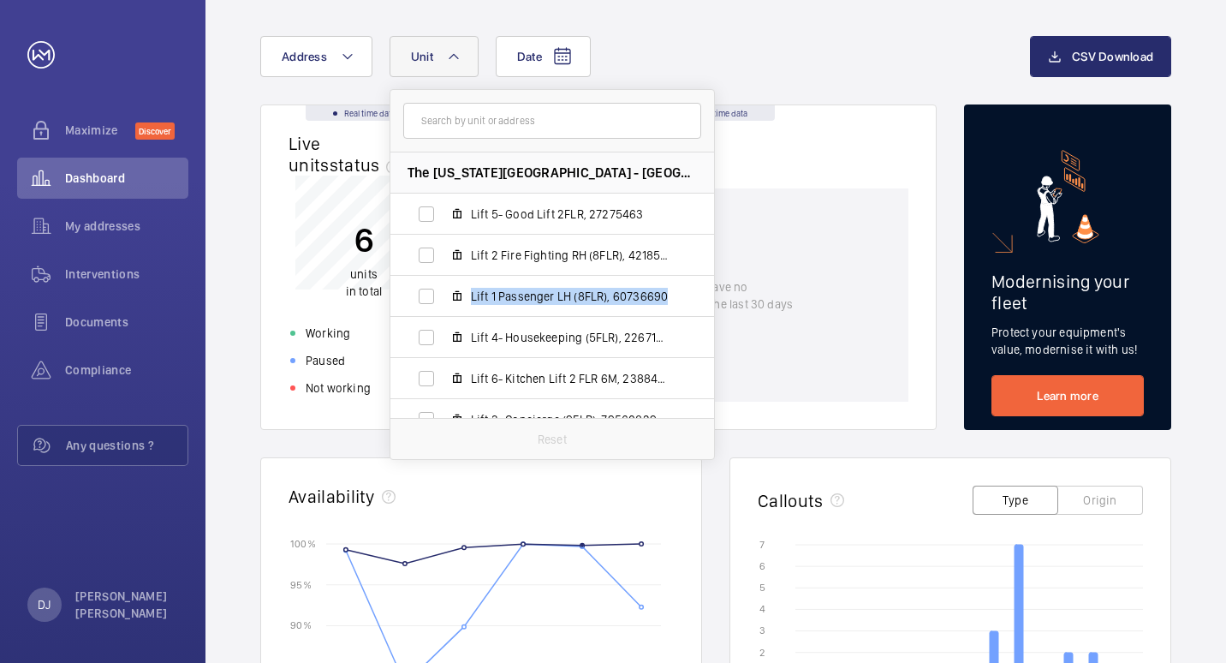 This screenshot has height=663, width=1226. Describe the element at coordinates (127, 445) in the screenshot. I see `span: Any questions ?` at that location.